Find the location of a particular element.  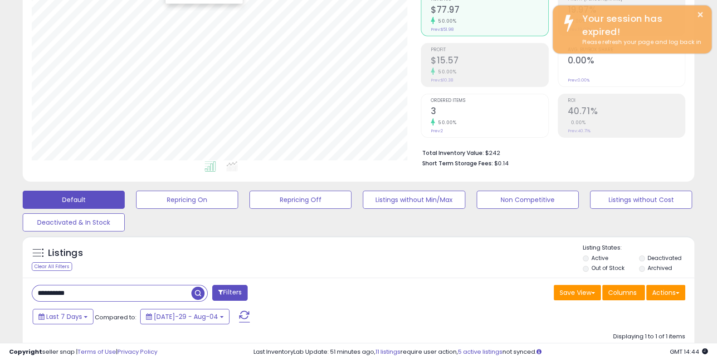

span: Ordered Items is located at coordinates (489, 101).